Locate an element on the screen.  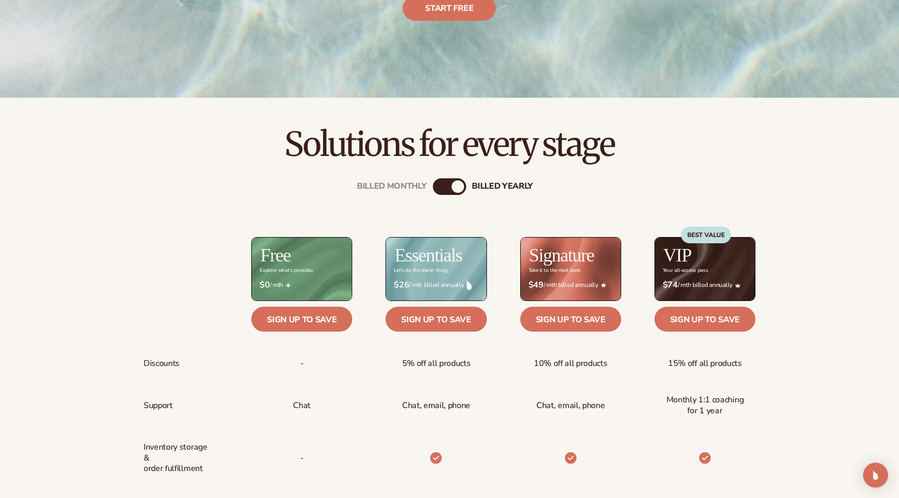
div: Let’s do the damn thing. is located at coordinates (421, 271).